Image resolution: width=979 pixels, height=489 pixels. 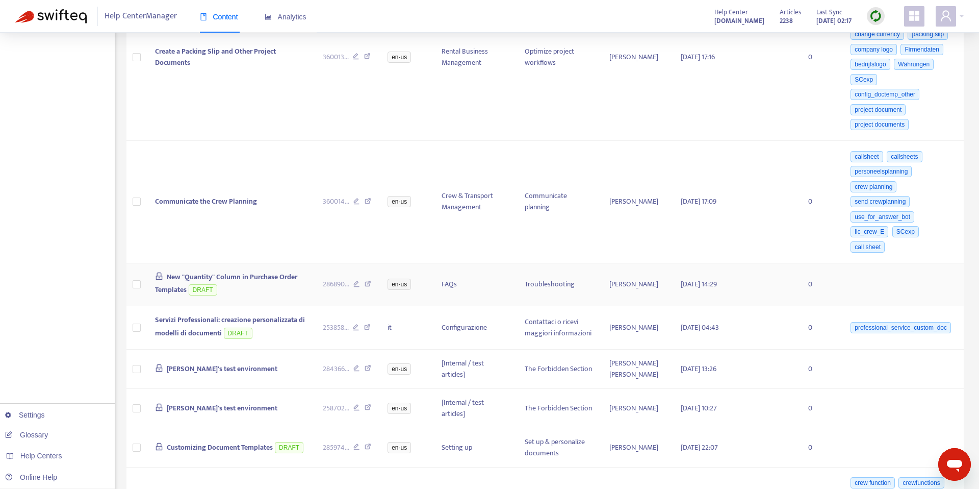 I want to click on span: professional_service_custom_doc, so click(x=901, y=328).